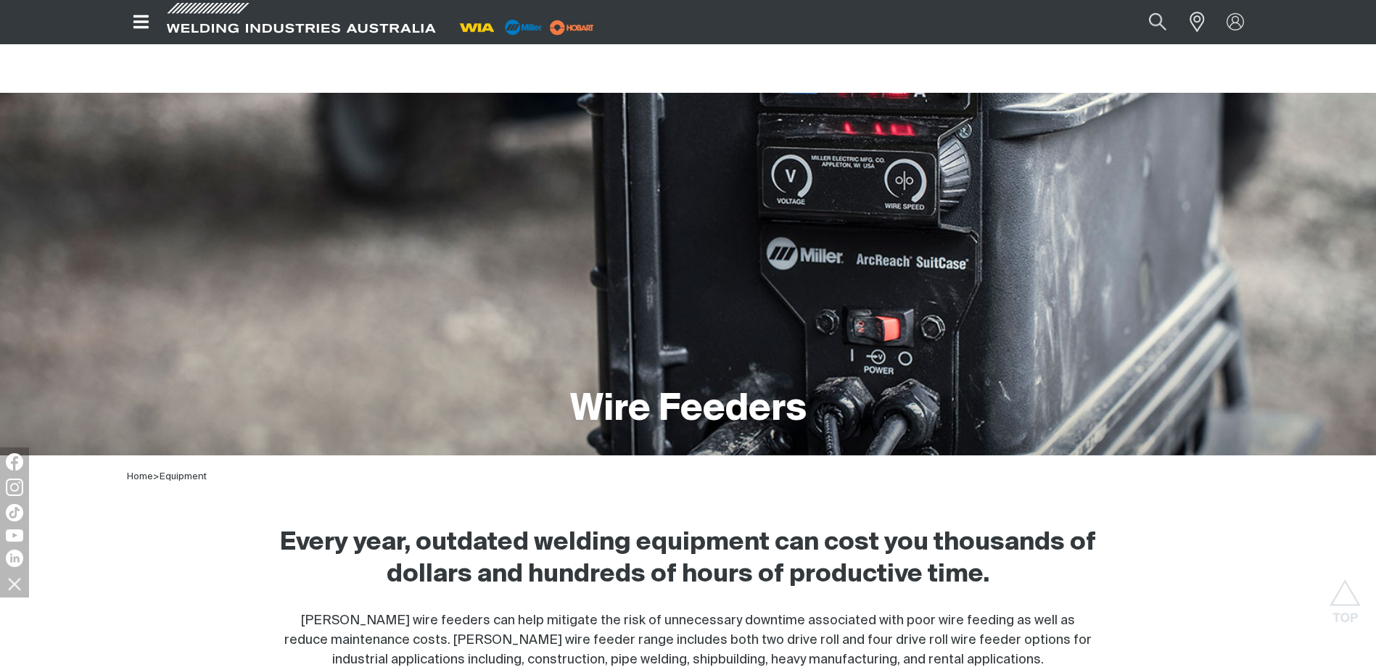  Describe the element at coordinates (140, 477) in the screenshot. I see `a: Home` at that location.